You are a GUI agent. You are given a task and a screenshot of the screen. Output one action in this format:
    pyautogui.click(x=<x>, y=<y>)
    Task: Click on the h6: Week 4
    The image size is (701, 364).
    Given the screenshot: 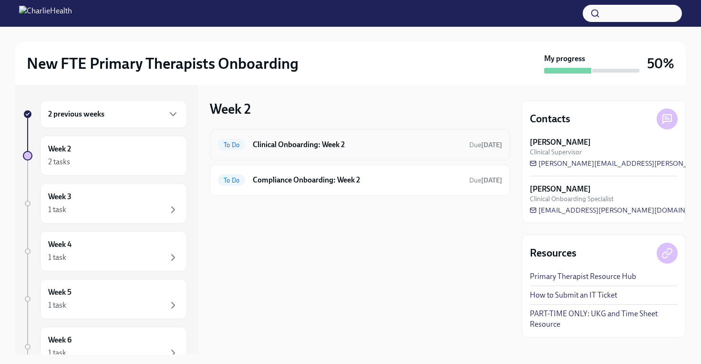 What is the action you would take?
    pyautogui.click(x=60, y=244)
    